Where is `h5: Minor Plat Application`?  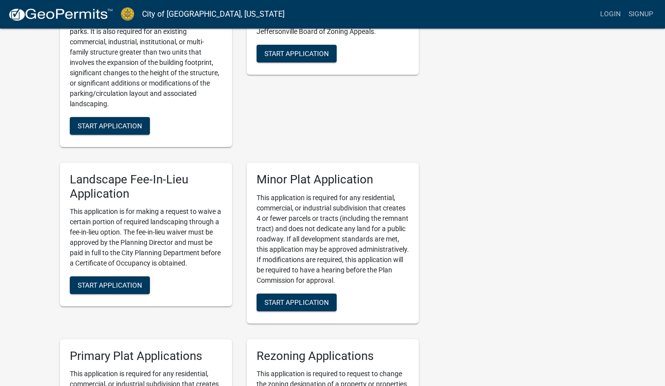 h5: Minor Plat Application is located at coordinates (333, 179).